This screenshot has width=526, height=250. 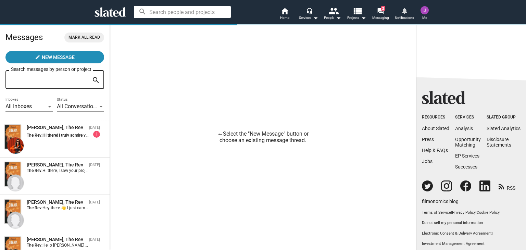 I want to click on button: Jeffrey Michael RoseMe, so click(x=425, y=14).